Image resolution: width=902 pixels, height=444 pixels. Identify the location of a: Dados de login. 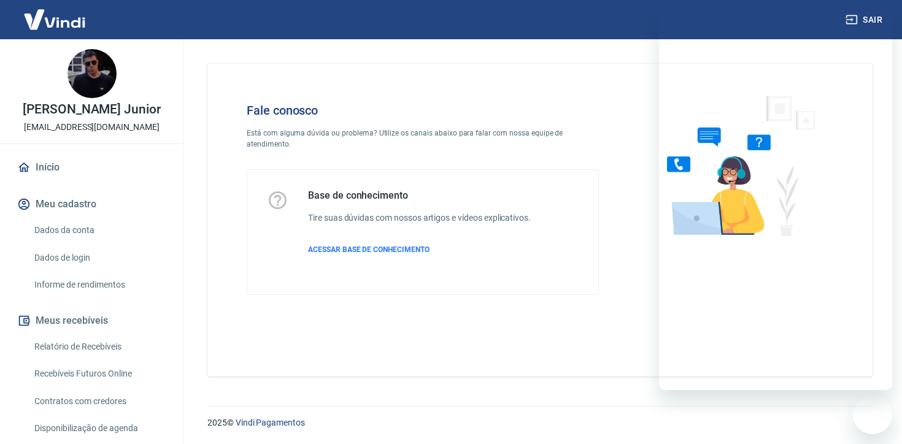
(99, 258).